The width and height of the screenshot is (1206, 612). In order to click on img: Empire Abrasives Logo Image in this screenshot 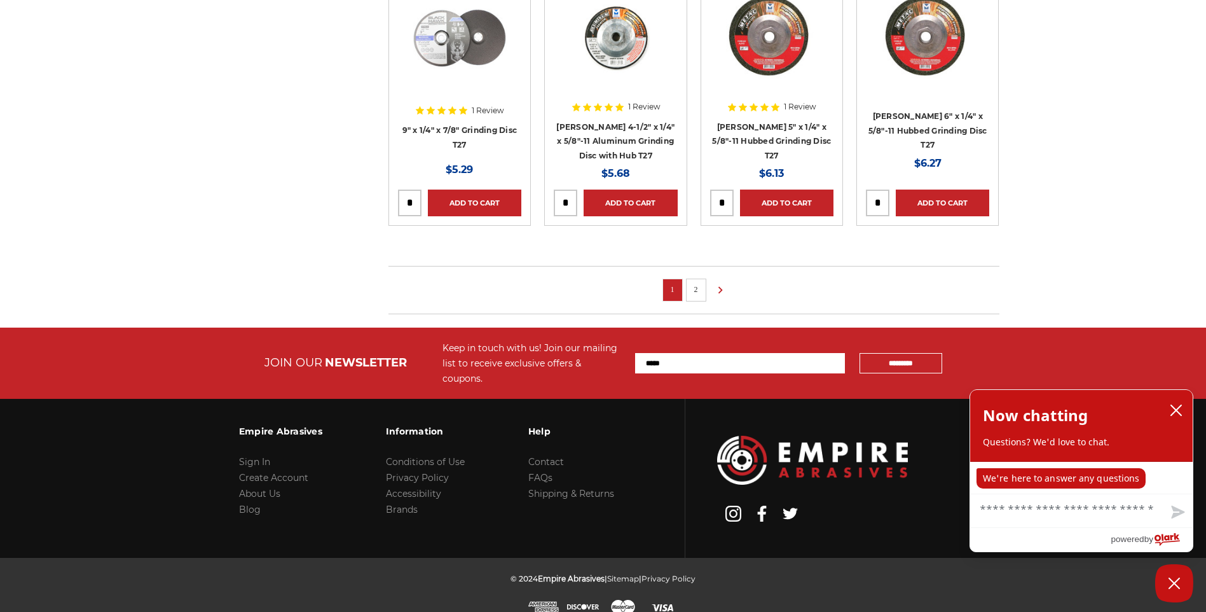, I will do `click(813, 460)`.